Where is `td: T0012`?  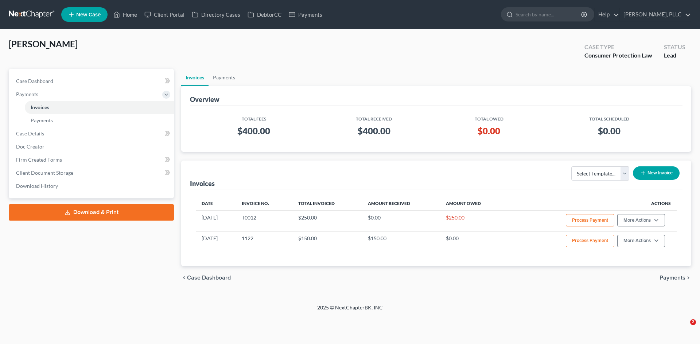 td: T0012 is located at coordinates (264, 221).